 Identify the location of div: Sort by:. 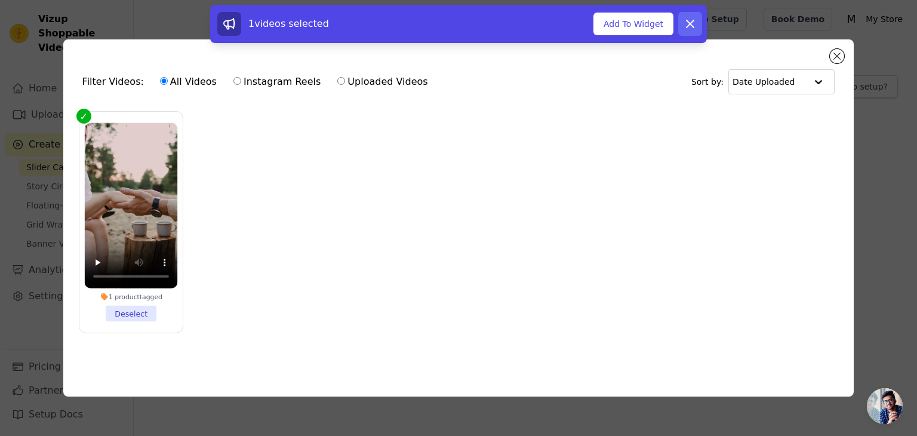
(763, 82).